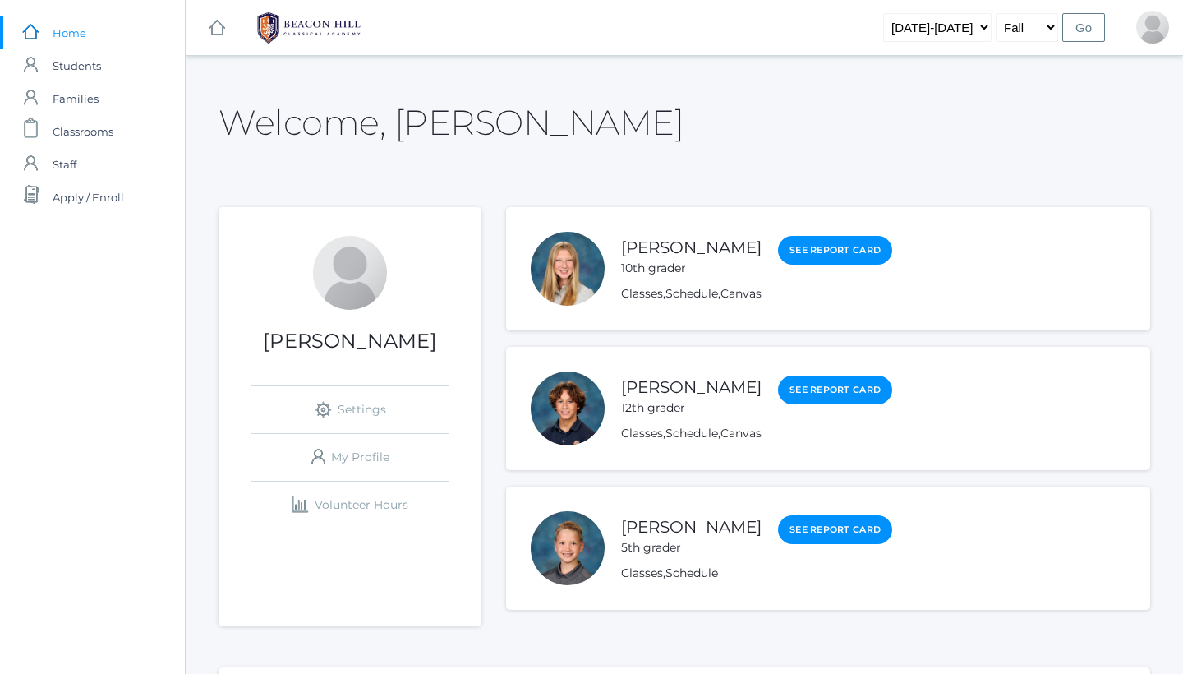 This screenshot has height=674, width=1183. What do you see at coordinates (691, 547) in the screenshot?
I see `div: 5th grader` at bounding box center [691, 547].